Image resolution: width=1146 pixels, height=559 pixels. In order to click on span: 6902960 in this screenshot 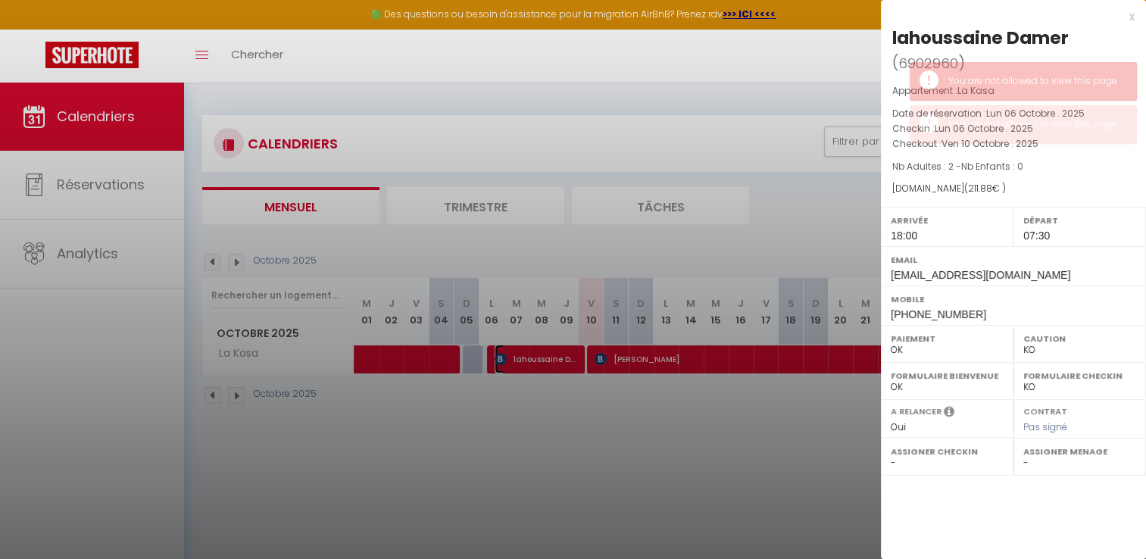, I will do `click(927, 63)`.